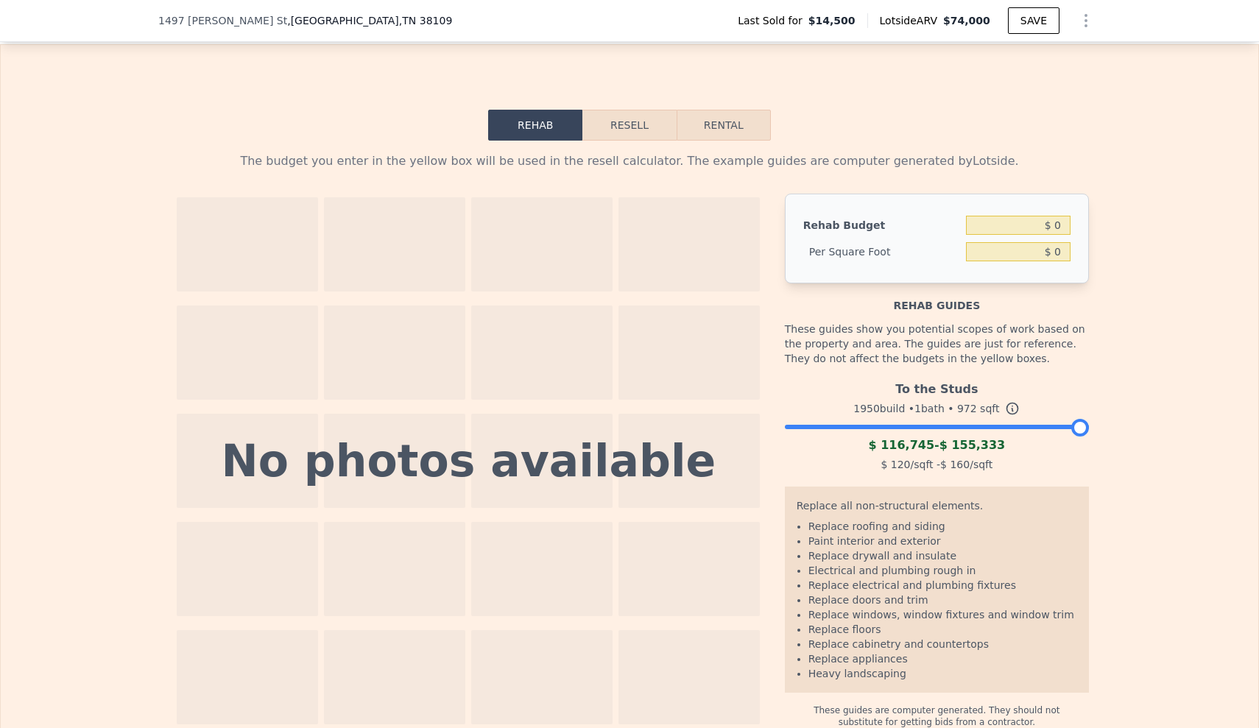  Describe the element at coordinates (943, 571) in the screenshot. I see `li: Electrical and plumbing rough in` at that location.